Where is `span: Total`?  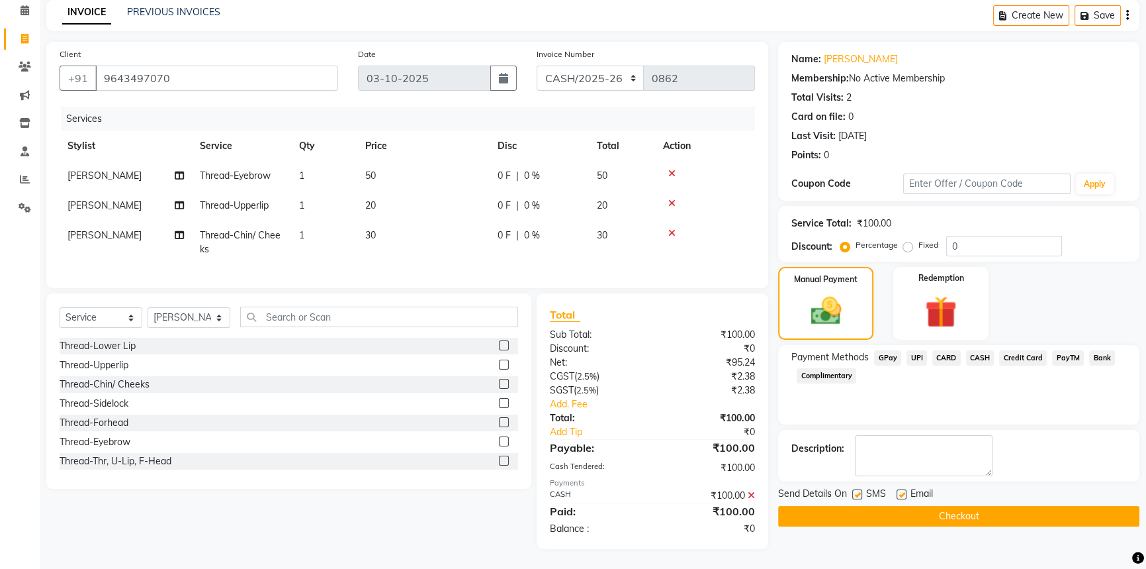 span: Total is located at coordinates (565, 314).